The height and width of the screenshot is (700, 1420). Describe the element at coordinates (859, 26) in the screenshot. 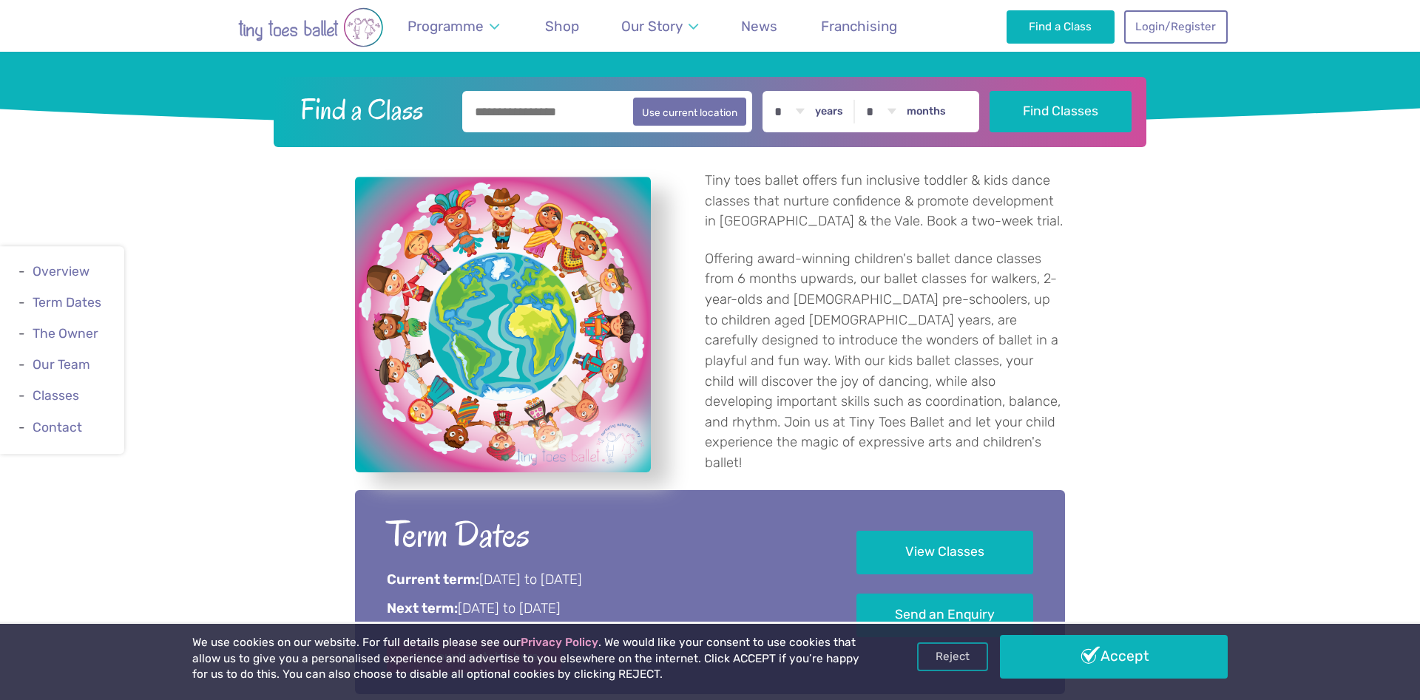

I see `a: Franchising` at that location.